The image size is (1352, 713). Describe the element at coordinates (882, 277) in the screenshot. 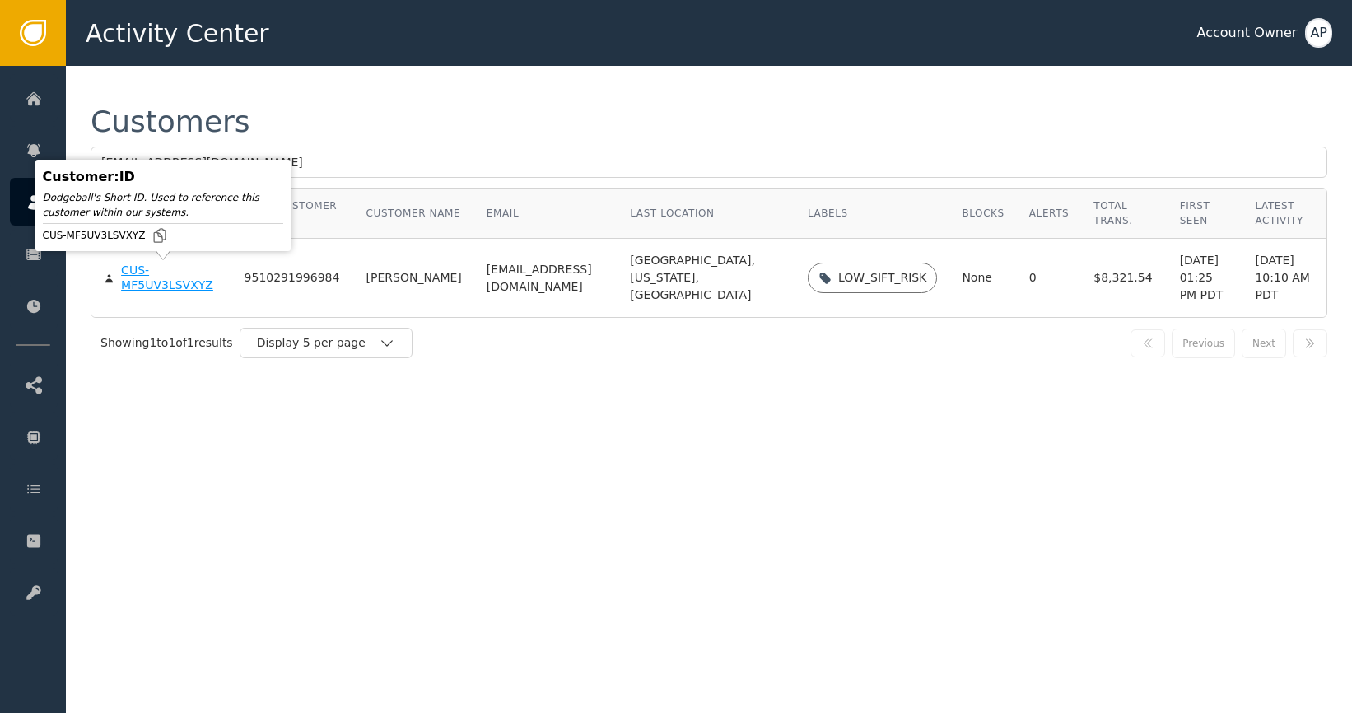

I see `div: LOW_SIFT_RISK` at that location.